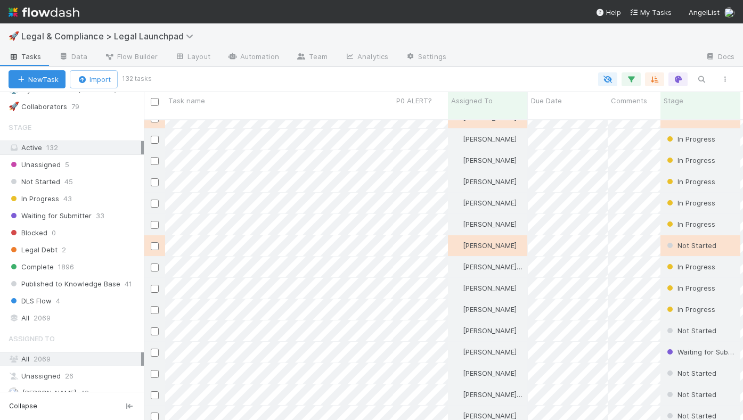 The width and height of the screenshot is (743, 420). What do you see at coordinates (311, 57) in the screenshot?
I see `a: Team` at bounding box center [311, 57].